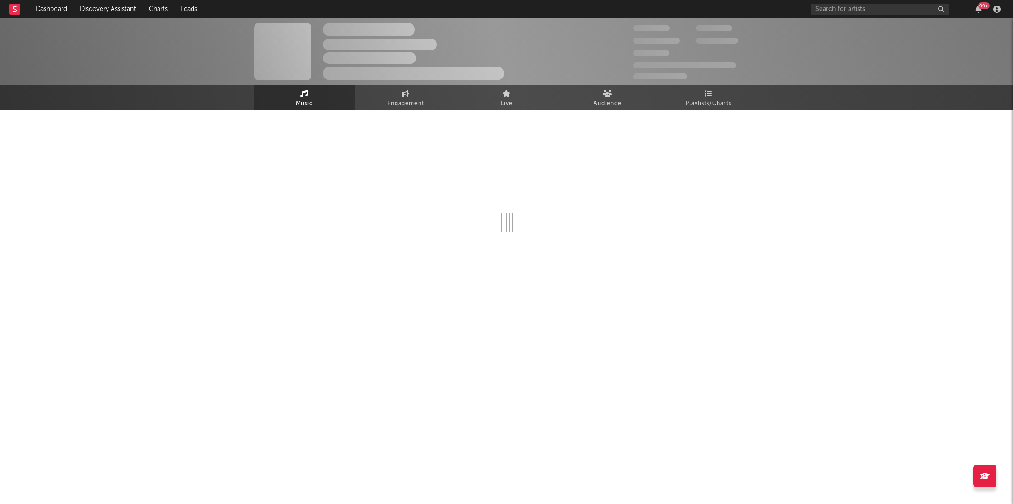 The width and height of the screenshot is (1013, 504). Describe the element at coordinates (406, 104) in the screenshot. I see `span: Engagement` at that location.